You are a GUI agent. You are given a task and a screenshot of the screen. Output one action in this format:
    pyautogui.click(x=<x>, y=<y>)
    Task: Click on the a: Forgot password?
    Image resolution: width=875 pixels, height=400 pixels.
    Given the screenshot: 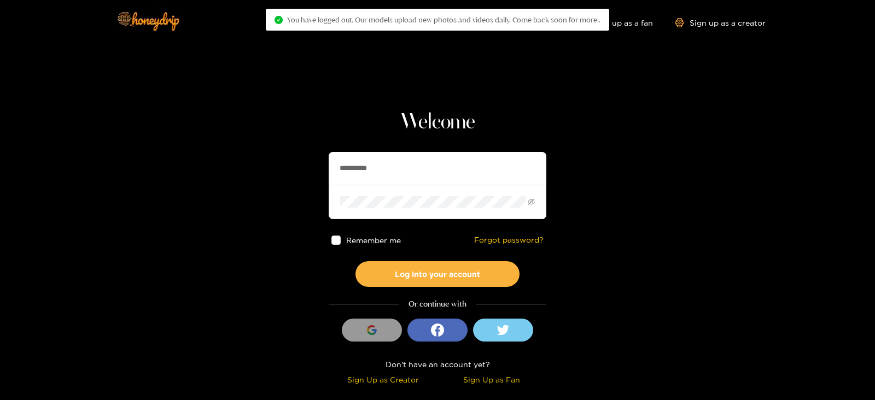 What is the action you would take?
    pyautogui.click(x=508, y=240)
    